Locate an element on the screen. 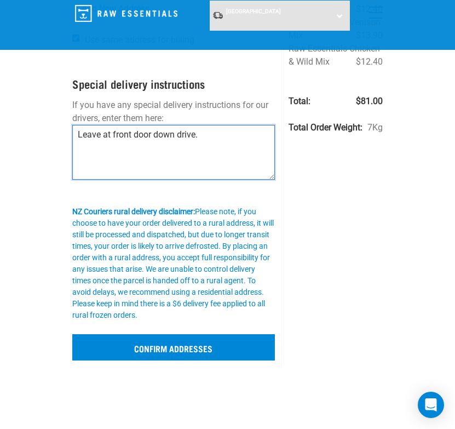 Image resolution: width=455 pixels, height=429 pixels. input: Confirm addresses is located at coordinates (174, 347).